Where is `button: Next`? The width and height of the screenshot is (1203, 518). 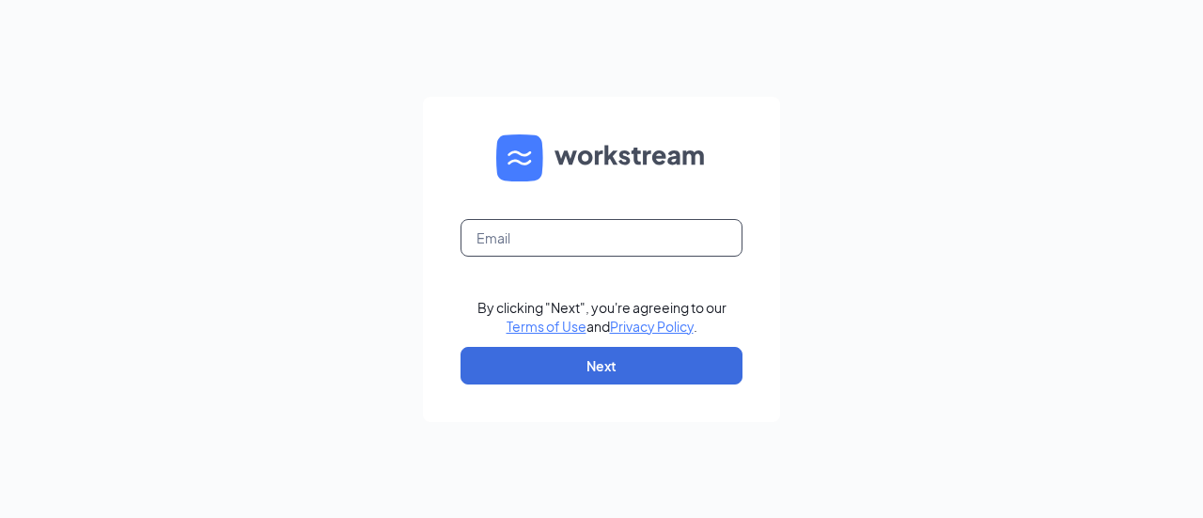 button: Next is located at coordinates (602, 366).